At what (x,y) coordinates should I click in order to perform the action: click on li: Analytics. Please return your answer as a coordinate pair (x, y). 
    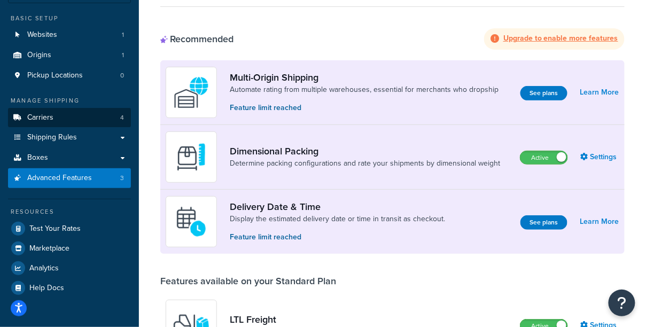
    Looking at the image, I should click on (69, 268).